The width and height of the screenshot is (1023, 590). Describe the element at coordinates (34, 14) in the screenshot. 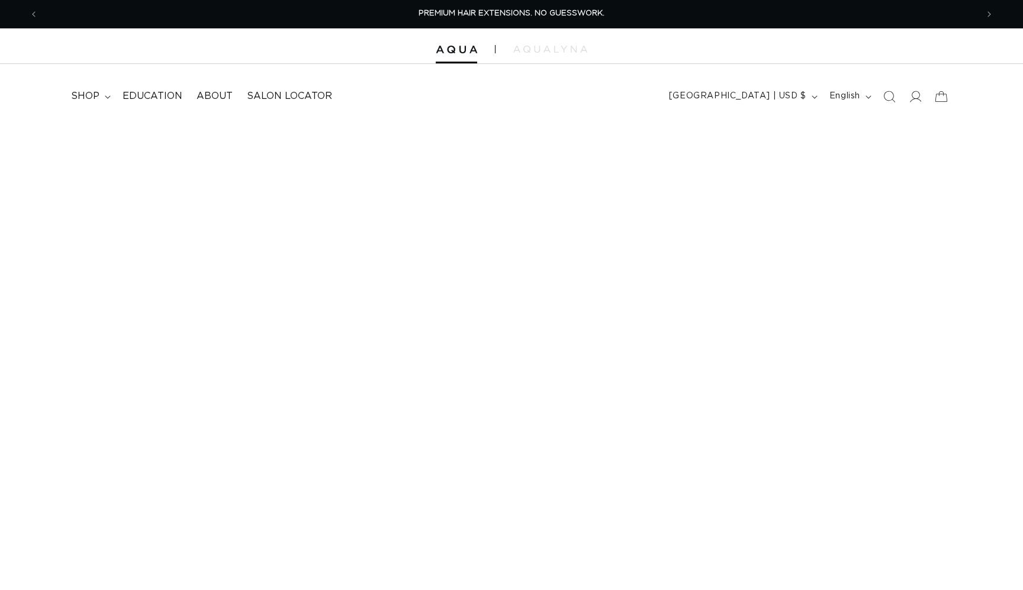

I see `button: Previous announcement` at that location.